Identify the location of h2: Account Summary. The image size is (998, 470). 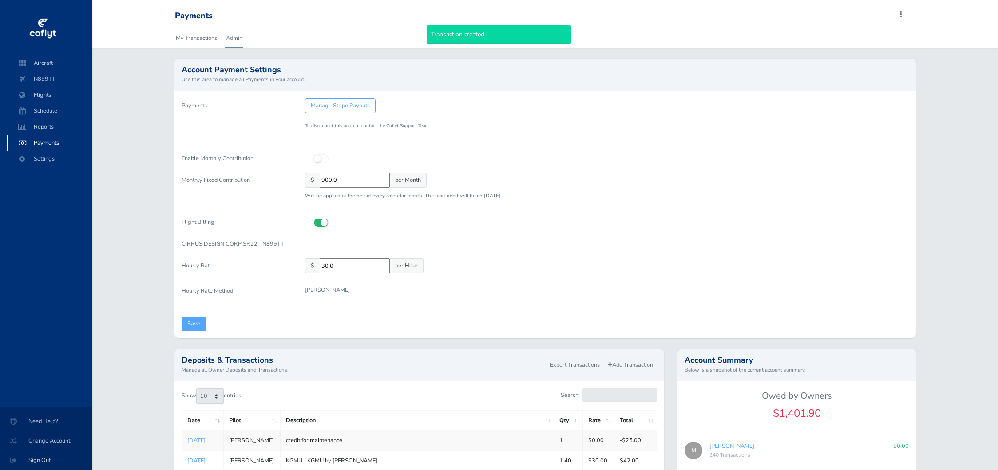
(796, 360).